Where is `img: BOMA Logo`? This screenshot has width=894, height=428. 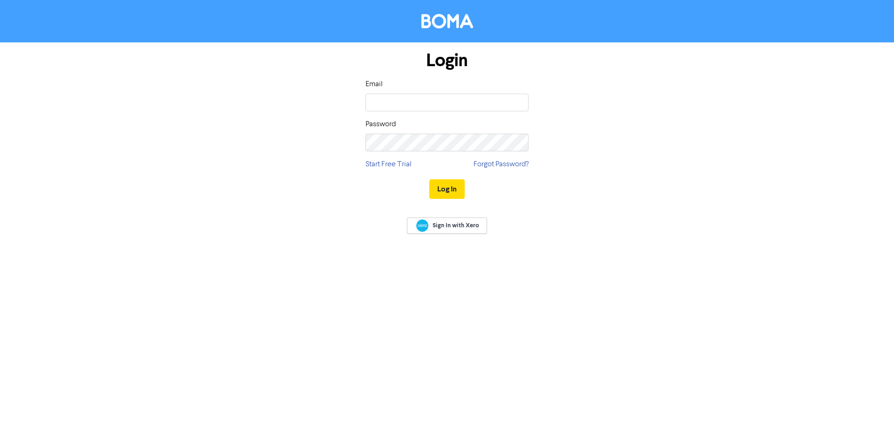 img: BOMA Logo is located at coordinates (447, 21).